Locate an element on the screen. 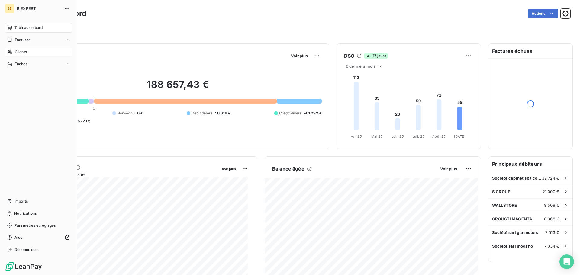 This screenshot has width=580, height=275. span: Imports is located at coordinates (21, 201).